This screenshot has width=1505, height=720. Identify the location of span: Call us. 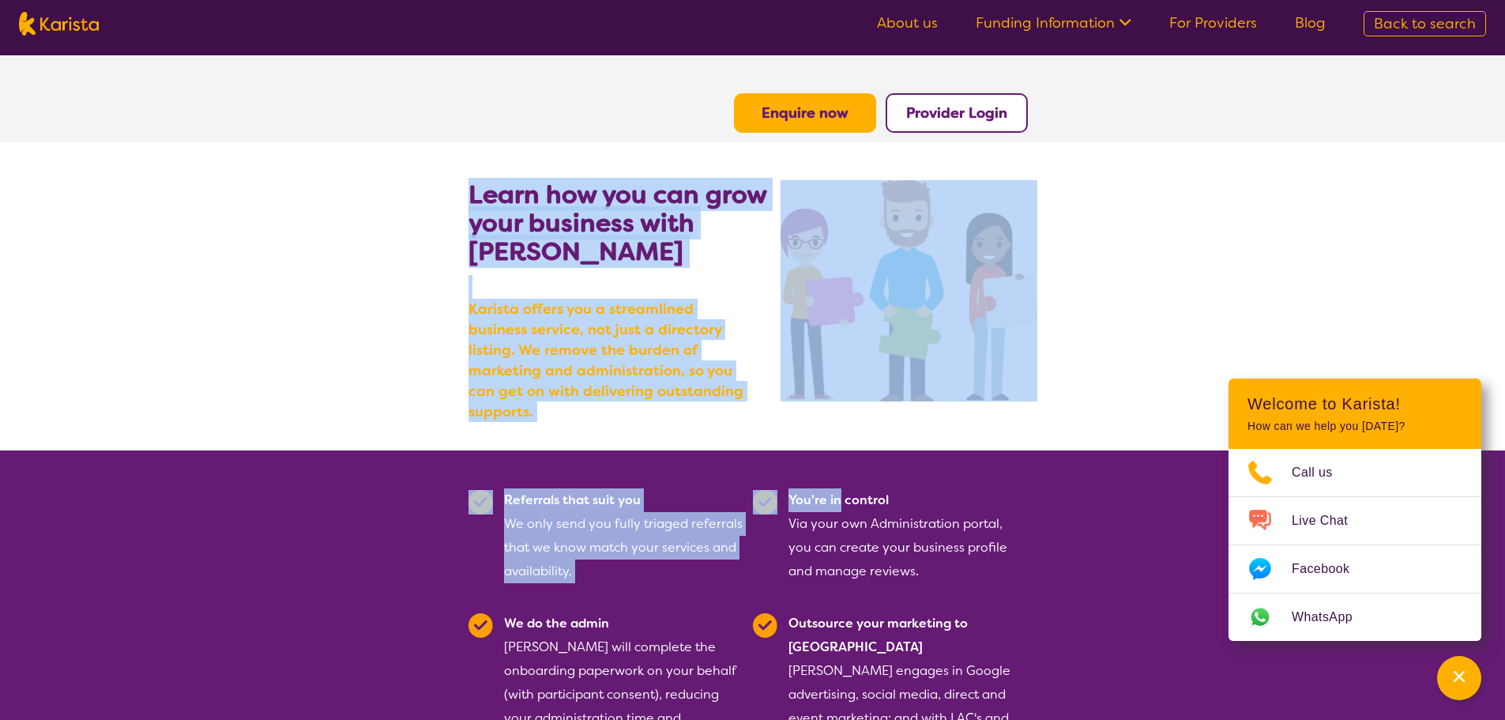
(1321, 472).